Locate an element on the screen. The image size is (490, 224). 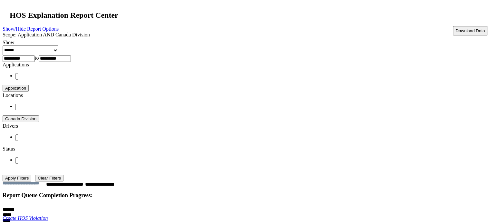
label: Applications is located at coordinates (16, 64).